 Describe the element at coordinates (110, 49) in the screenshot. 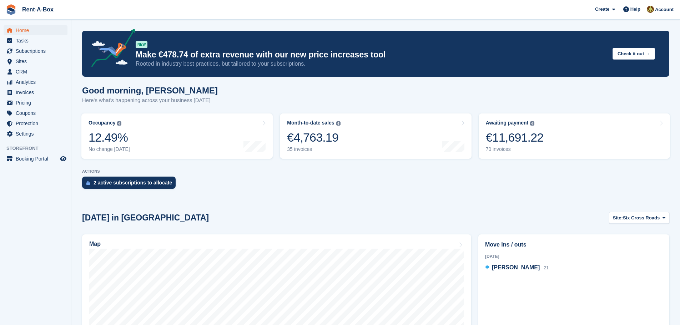

I see `img: price-adjustments-announcement-icon-8257ccfd72463d97f412b2fc003d46551f7dbcb40ab6d574587a9cd5c0d94...` at that location.